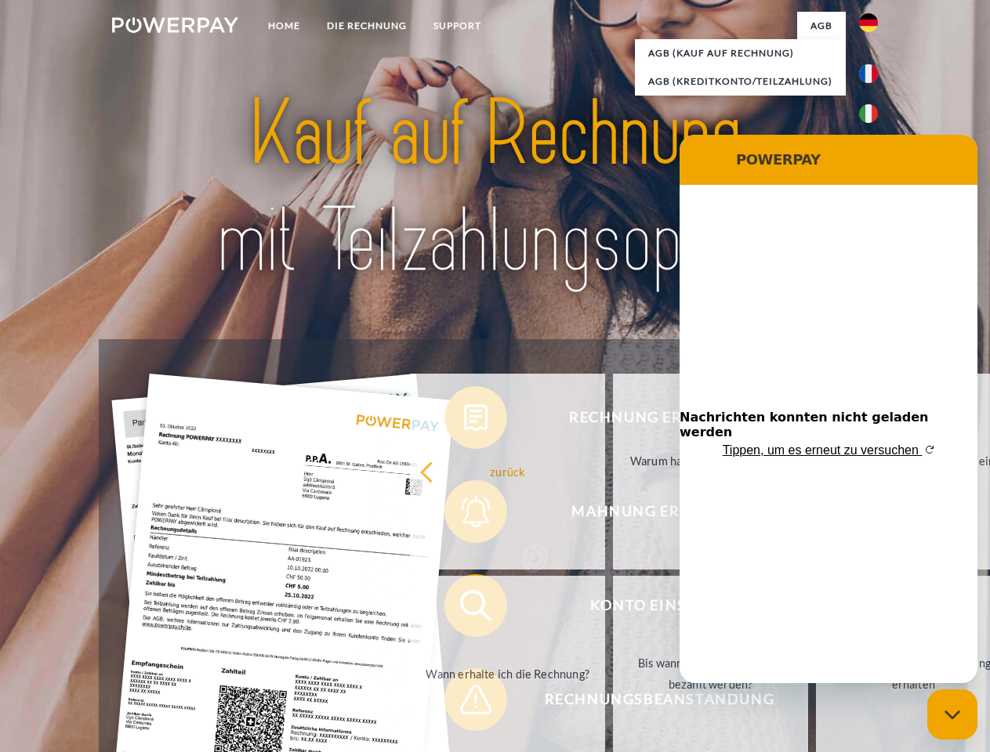 Image resolution: width=990 pixels, height=752 pixels. I want to click on div: Warum habe ich eine Rechnung erhalten?, so click(710, 472).